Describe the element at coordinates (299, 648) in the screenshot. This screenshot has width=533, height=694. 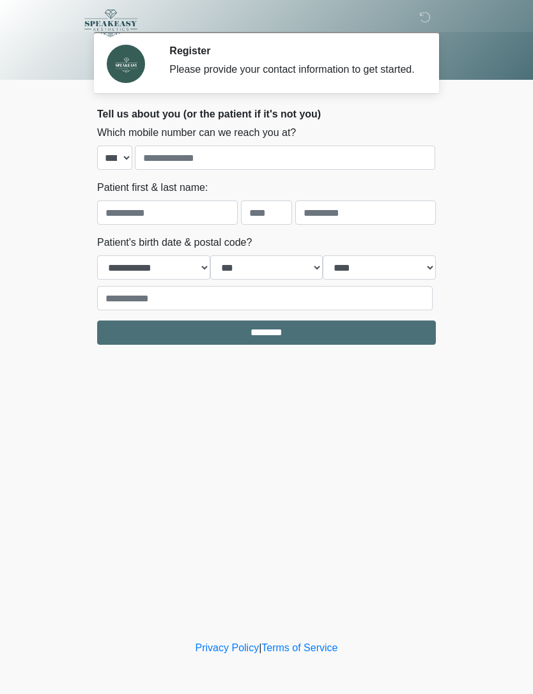
I see `a: Terms of Service` at that location.